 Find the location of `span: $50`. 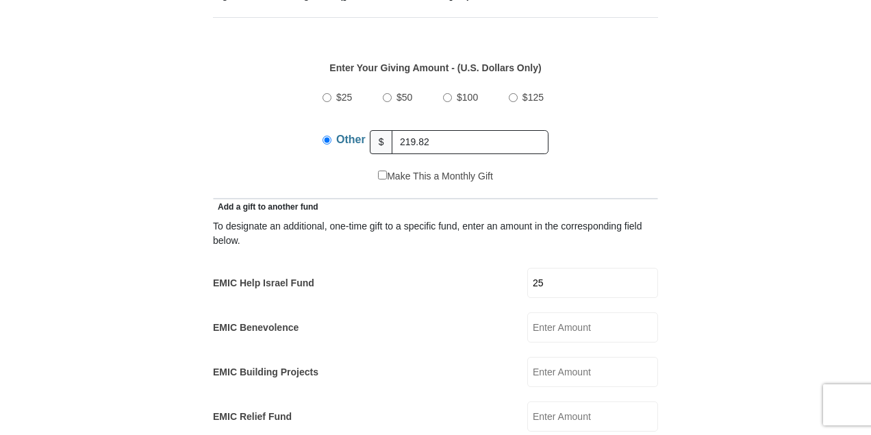

span: $50 is located at coordinates (404, 97).